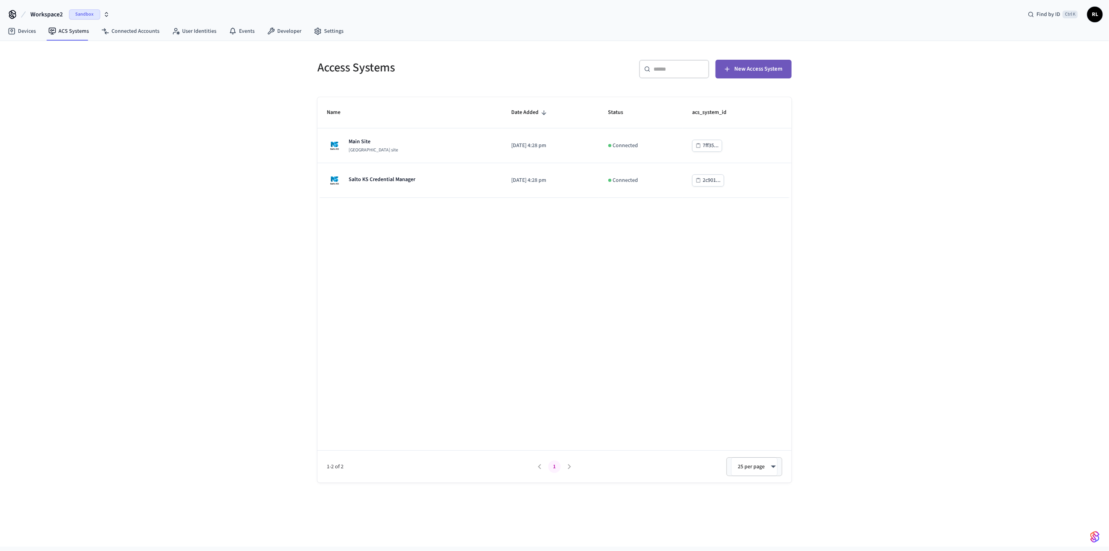  What do you see at coordinates (382, 179) in the screenshot?
I see `p: Salto KS Credential Manager` at bounding box center [382, 179].